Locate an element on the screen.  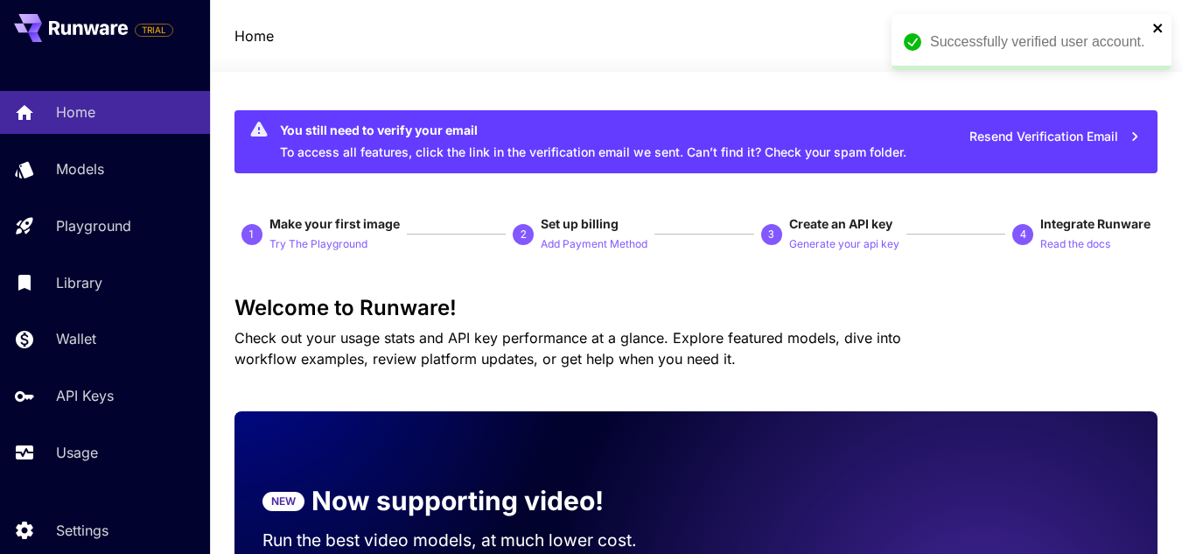
span: Make your first image is located at coordinates (334, 223).